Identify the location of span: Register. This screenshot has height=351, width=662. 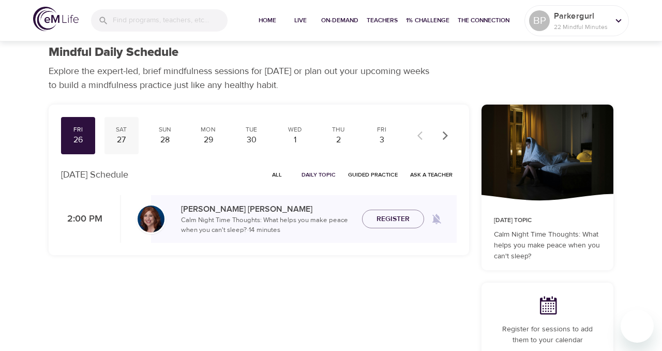
(393, 219).